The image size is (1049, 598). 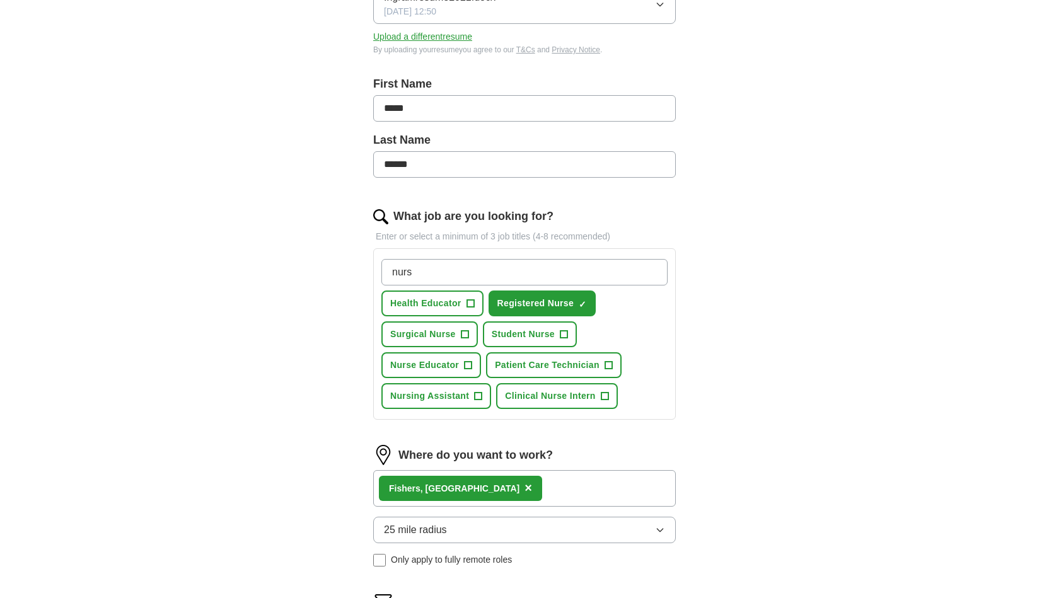 What do you see at coordinates (554, 365) in the screenshot?
I see `button: Patient Care Technician` at bounding box center [554, 365].